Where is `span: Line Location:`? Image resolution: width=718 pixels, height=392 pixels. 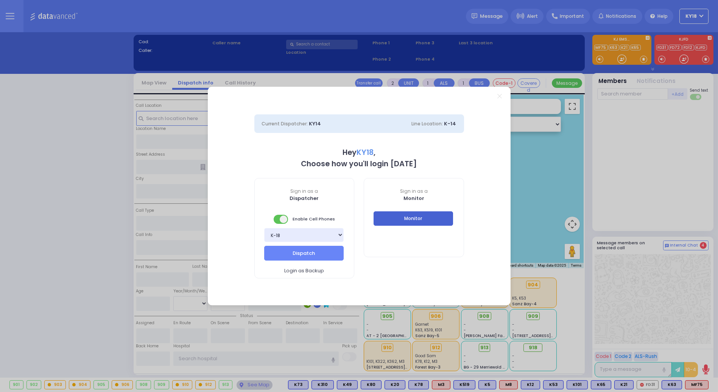
span: Line Location: is located at coordinates (427, 123).